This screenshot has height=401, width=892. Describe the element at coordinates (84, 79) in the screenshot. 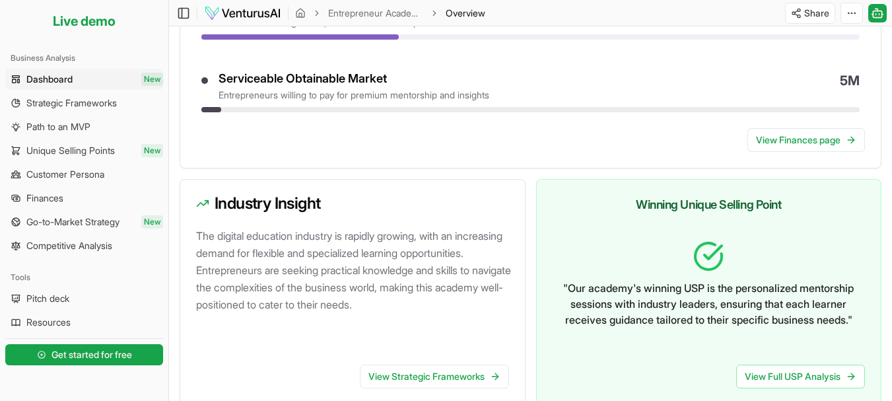

I see `a: DashboardNew` at that location.